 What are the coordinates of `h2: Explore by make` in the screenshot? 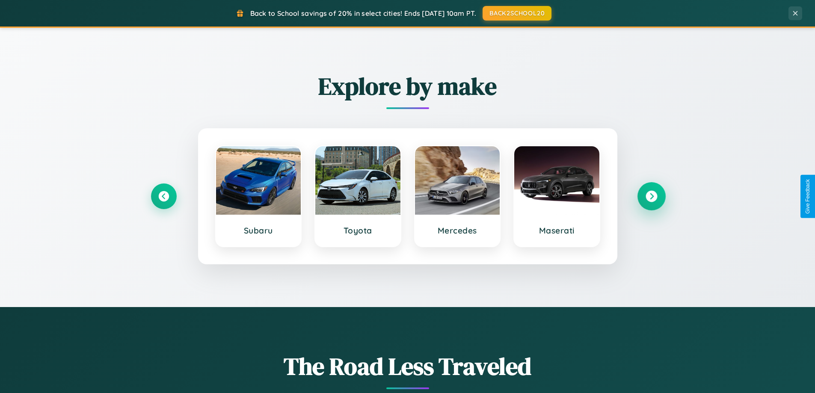 It's located at (408, 86).